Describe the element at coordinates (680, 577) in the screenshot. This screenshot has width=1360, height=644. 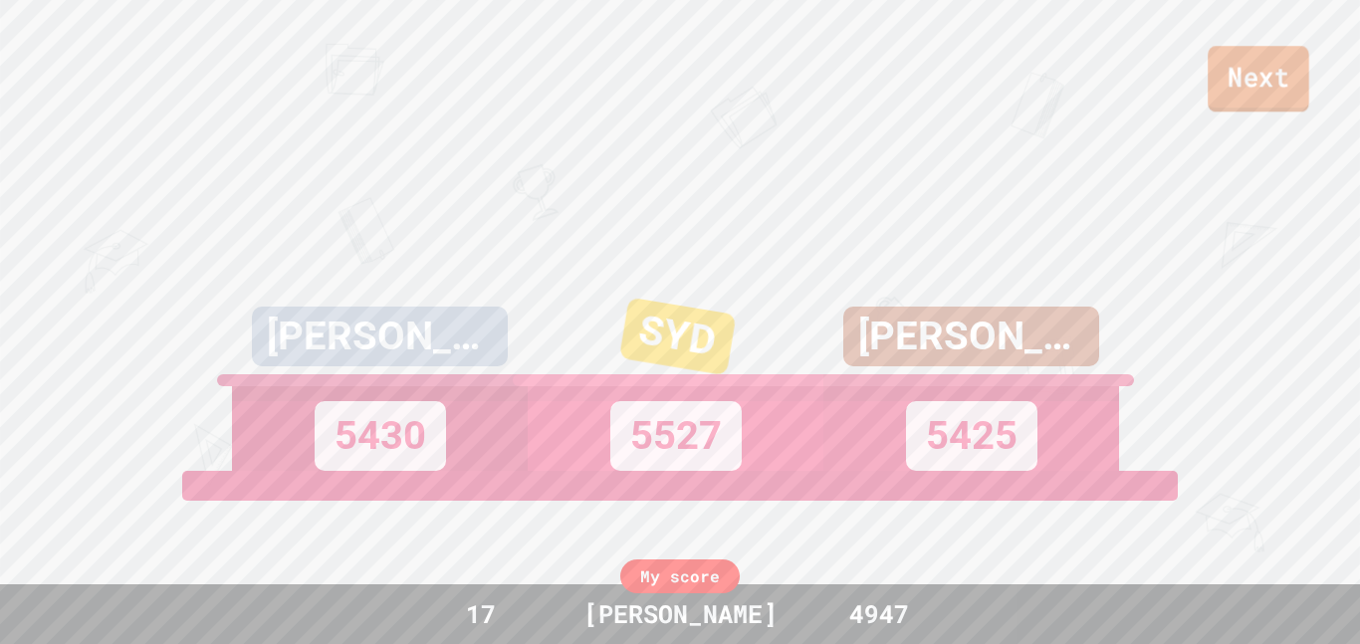
I see `div: My score` at that location.